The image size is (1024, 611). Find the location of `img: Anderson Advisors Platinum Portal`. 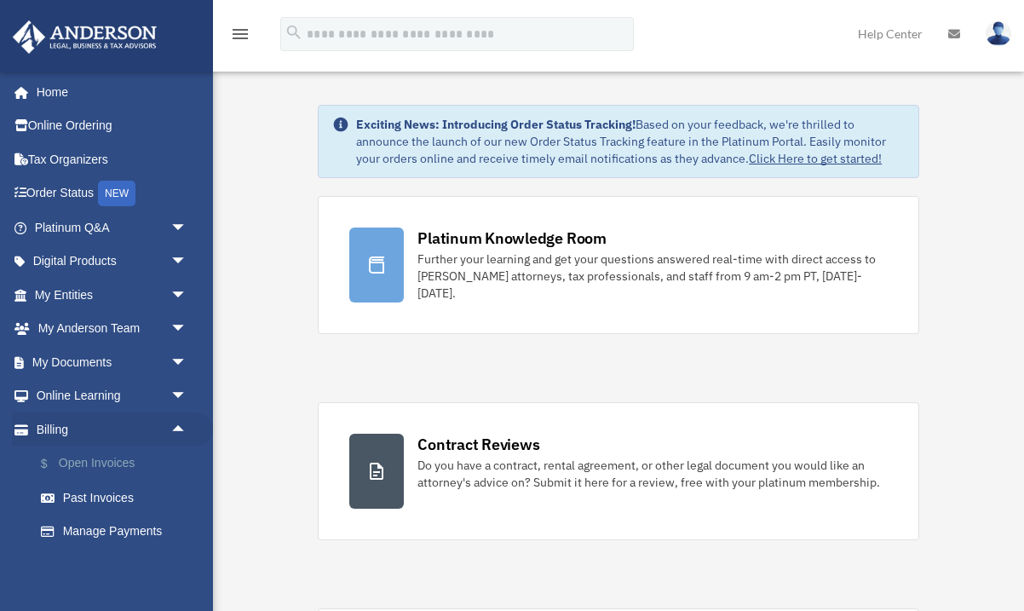

img: Anderson Advisors Platinum Portal is located at coordinates (84, 37).